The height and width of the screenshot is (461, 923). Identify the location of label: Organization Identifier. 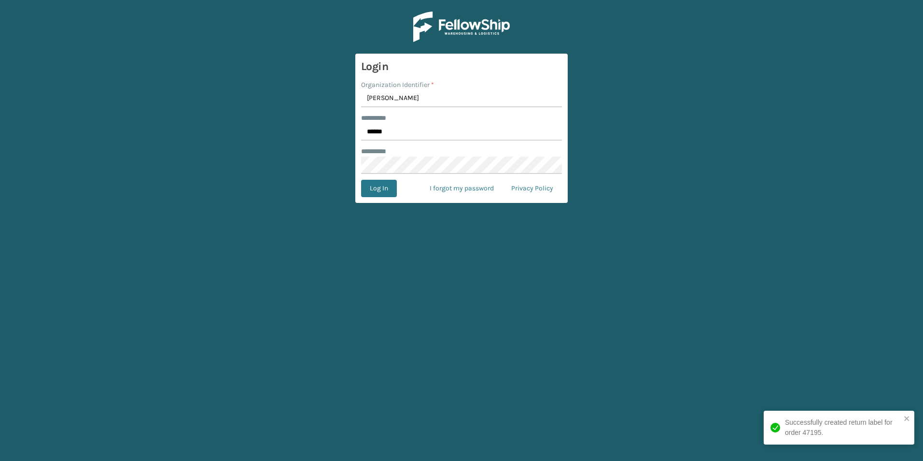
(397, 84).